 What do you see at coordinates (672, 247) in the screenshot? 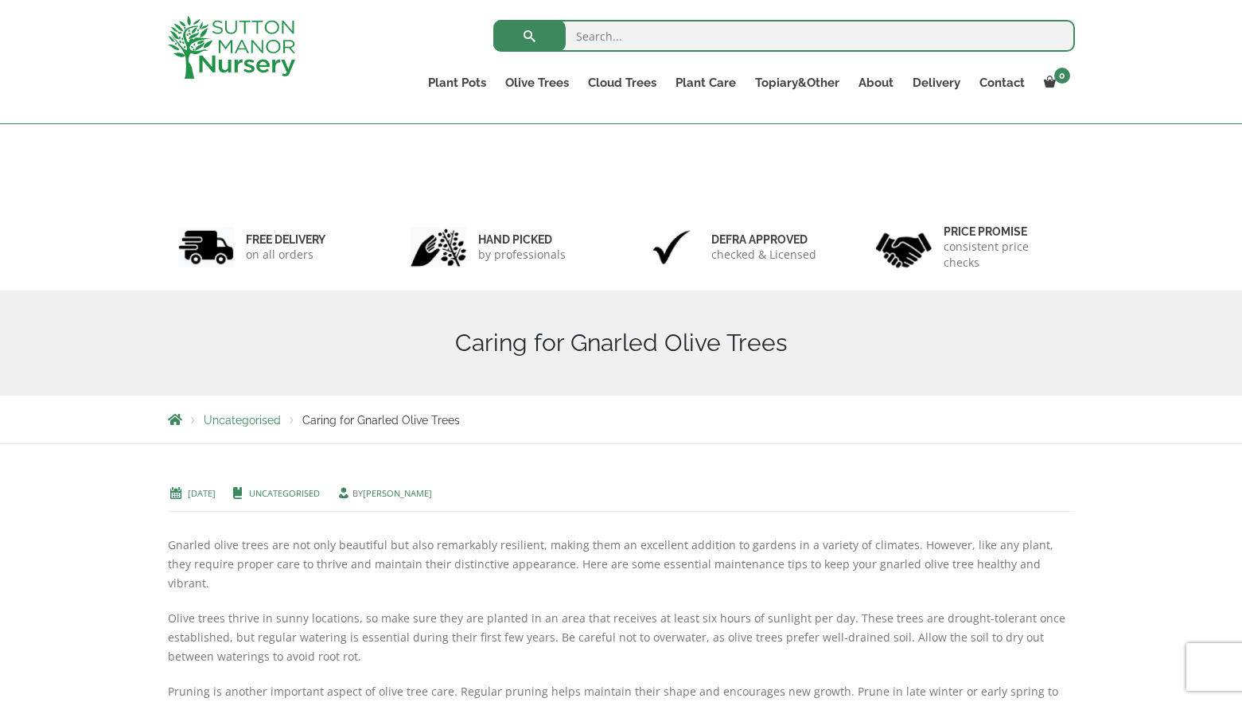
I see `img: 3.jpg` at bounding box center [672, 247].